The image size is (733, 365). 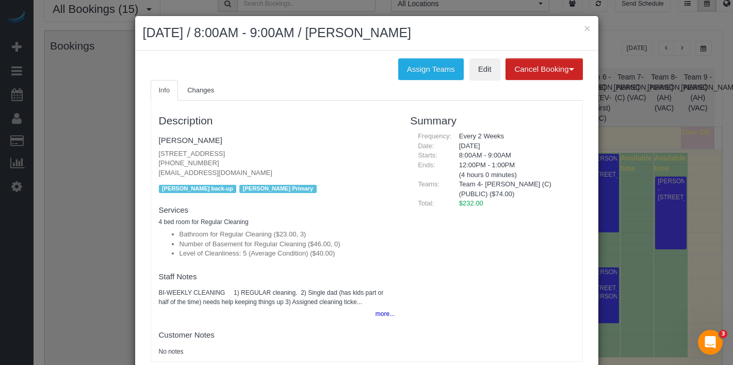 I want to click on span: Frequency:, so click(x=434, y=136).